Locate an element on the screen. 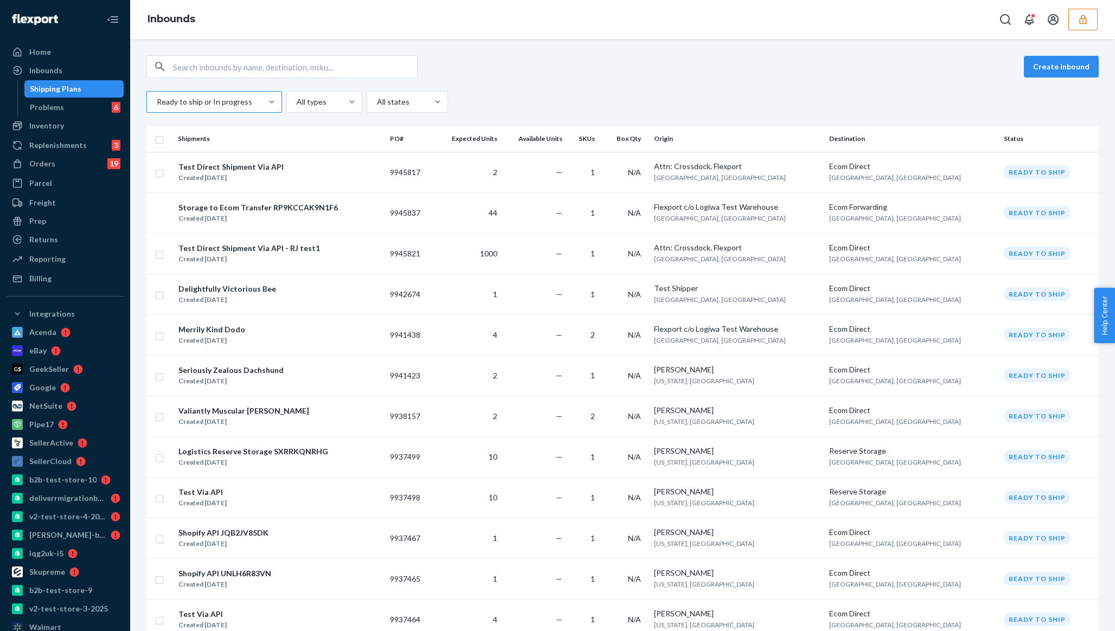  a: Orders19 is located at coordinates (65, 164).